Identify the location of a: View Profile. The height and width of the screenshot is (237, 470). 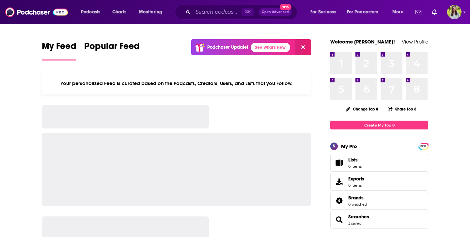
(415, 41).